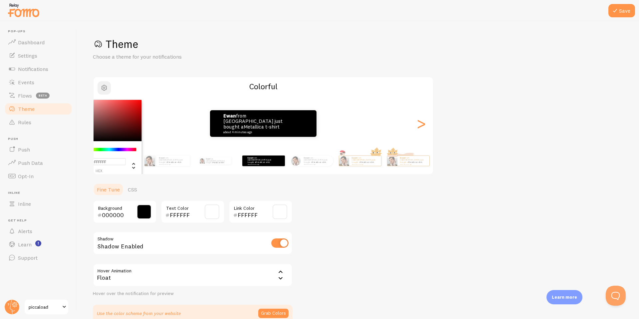 This screenshot has width=639, height=319. What do you see at coordinates (131, 166) in the screenshot?
I see `div: Change another color definition` at bounding box center [131, 166].